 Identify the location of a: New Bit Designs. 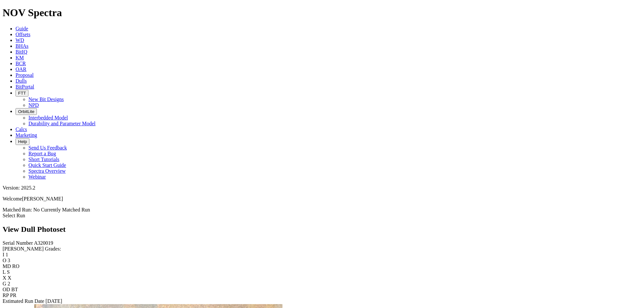
(46, 99).